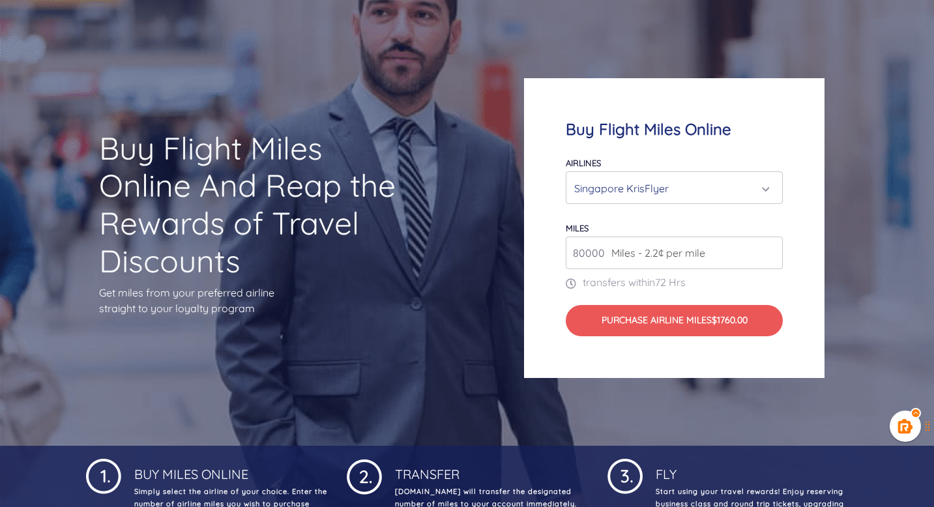  Describe the element at coordinates (670, 188) in the screenshot. I see `div: Singapore KrisFlyer` at that location.